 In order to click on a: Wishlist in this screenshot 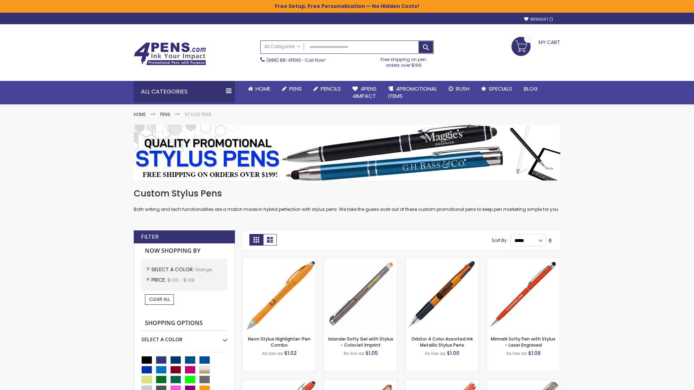, I will do `click(539, 19)`.